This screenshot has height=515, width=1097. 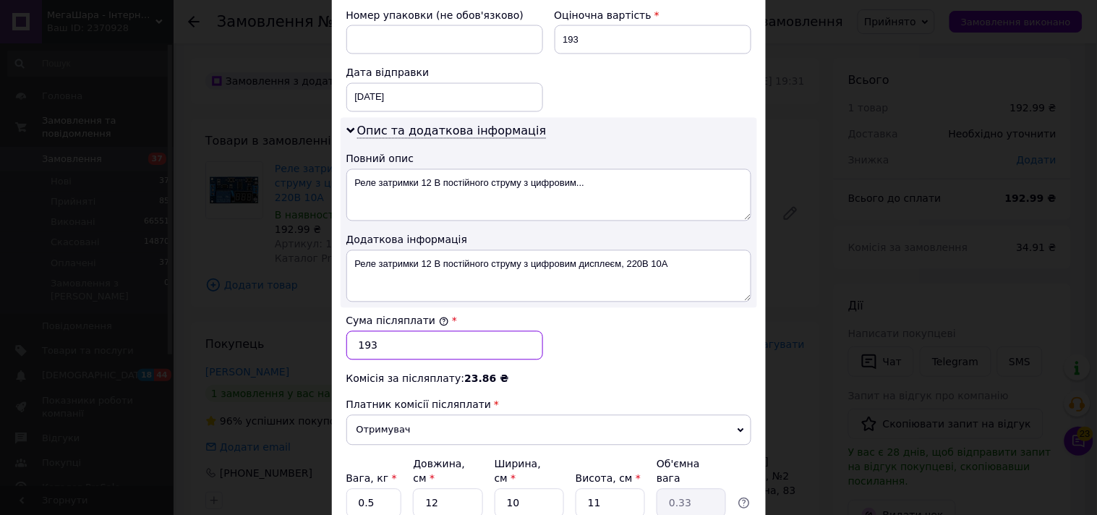 I want to click on span: Опис та додаткова інформація, so click(x=452, y=132).